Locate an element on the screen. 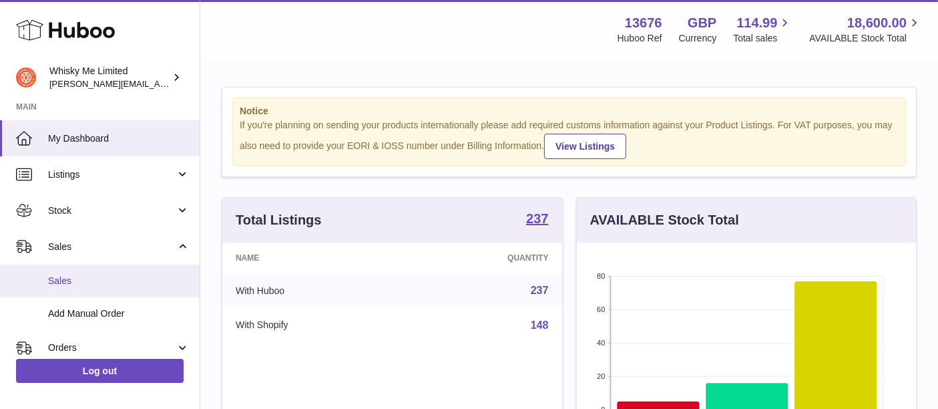 The width and height of the screenshot is (938, 409). text: 80 is located at coordinates (601, 276).